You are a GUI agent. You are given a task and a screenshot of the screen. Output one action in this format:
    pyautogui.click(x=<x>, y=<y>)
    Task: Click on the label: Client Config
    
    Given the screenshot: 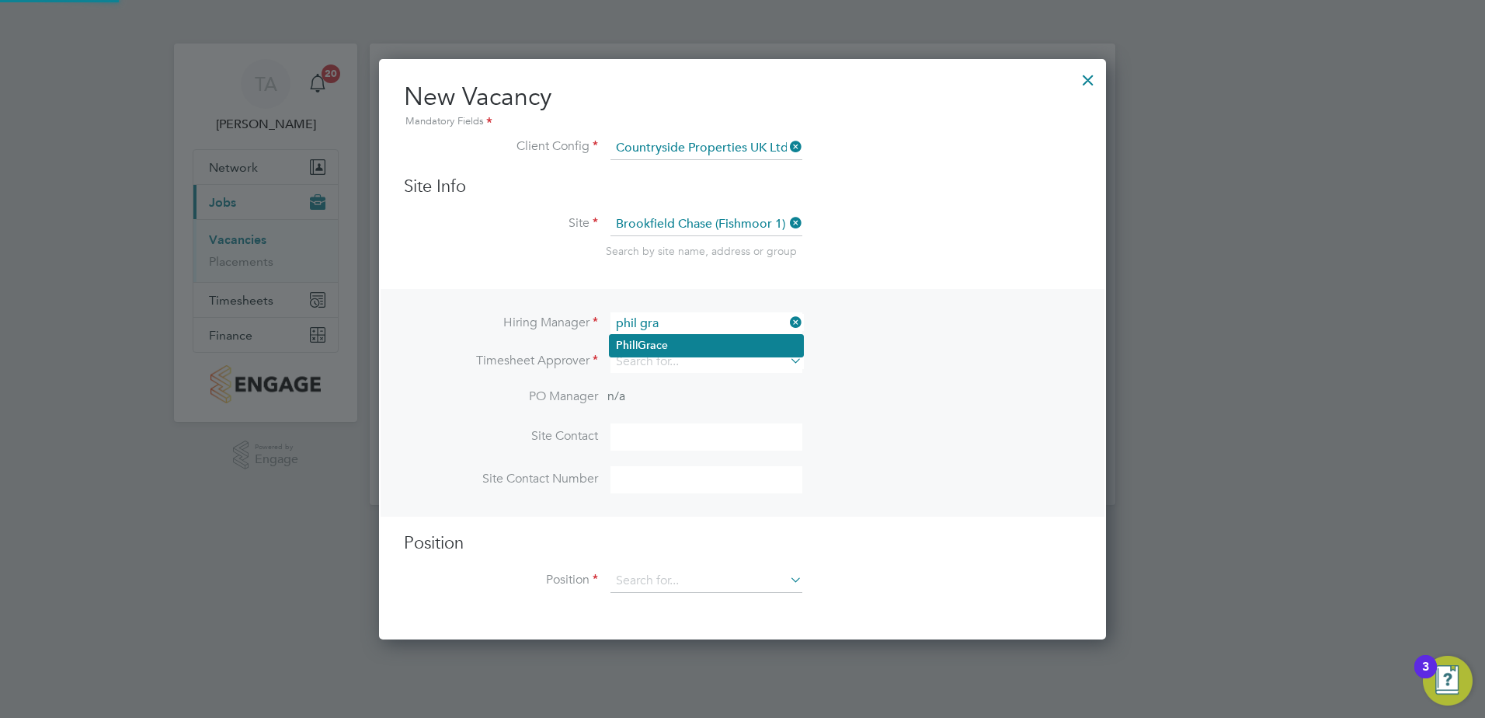 What is the action you would take?
    pyautogui.click(x=501, y=146)
    